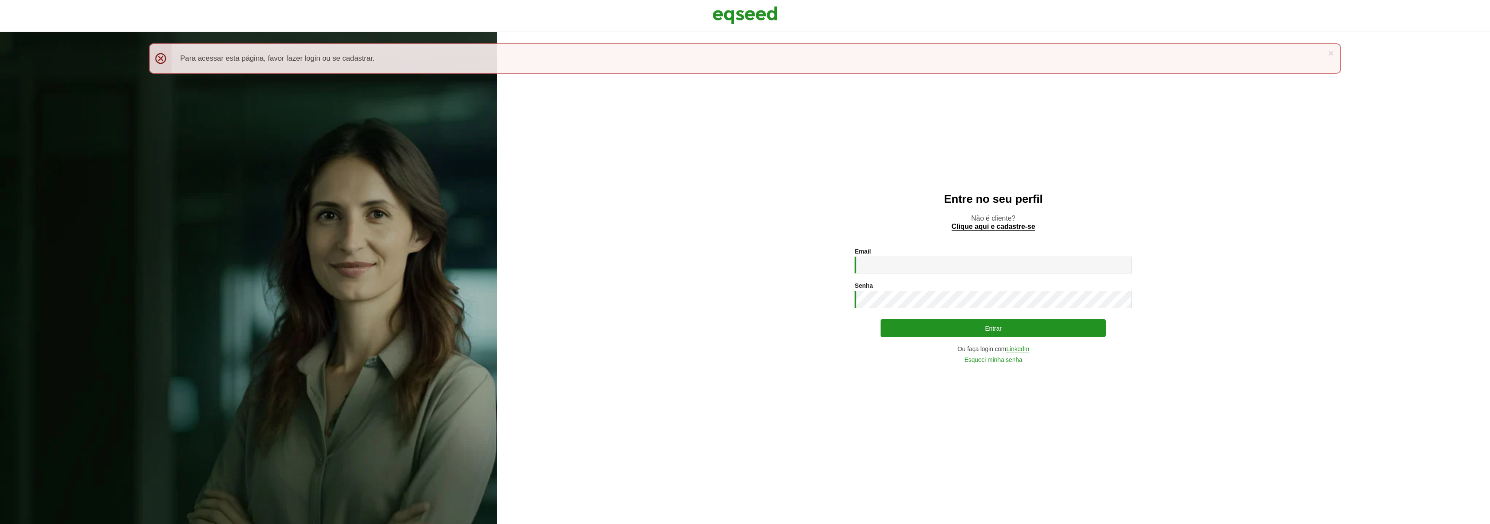  What do you see at coordinates (745, 15) in the screenshot?
I see `img: EqSeed Logo` at bounding box center [745, 15].